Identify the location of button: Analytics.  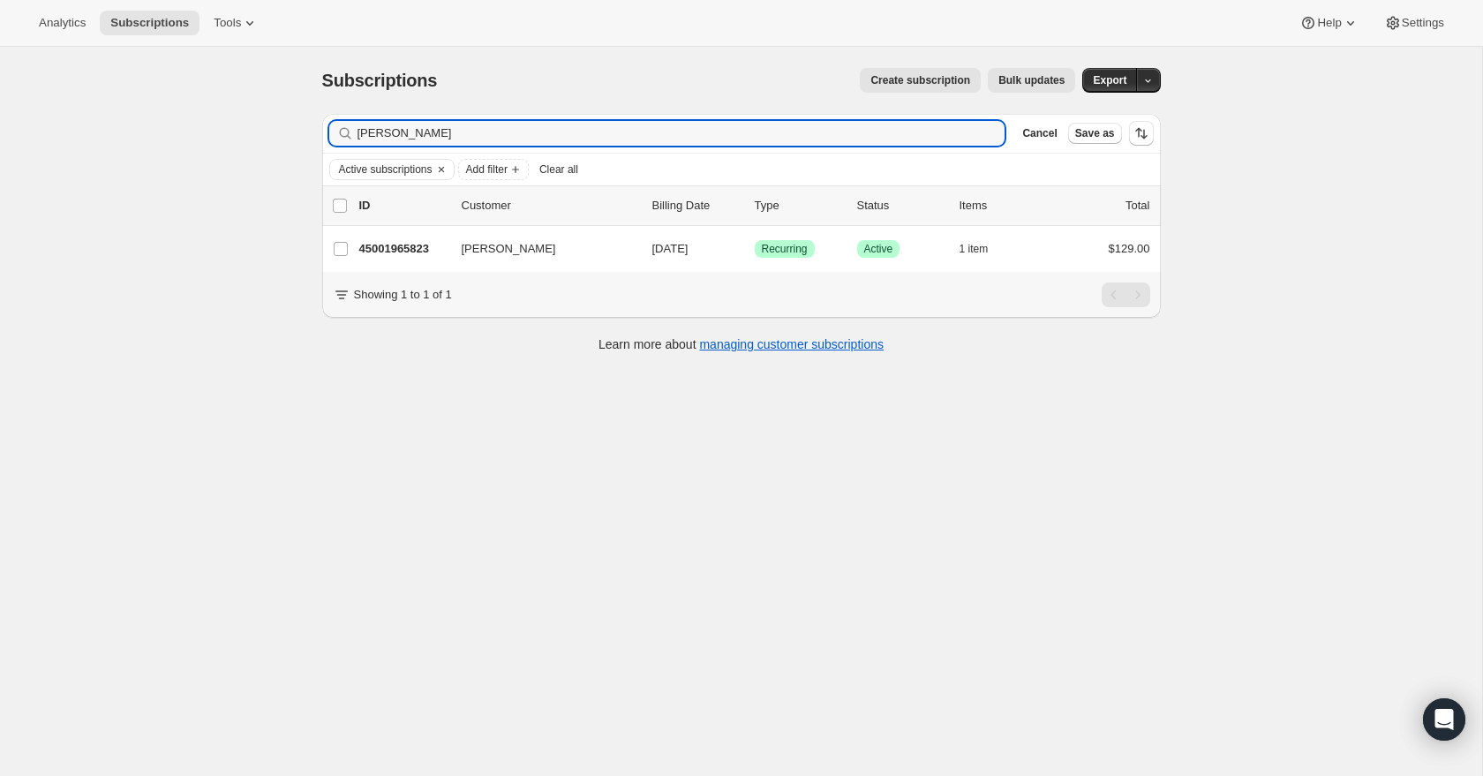
(62, 23).